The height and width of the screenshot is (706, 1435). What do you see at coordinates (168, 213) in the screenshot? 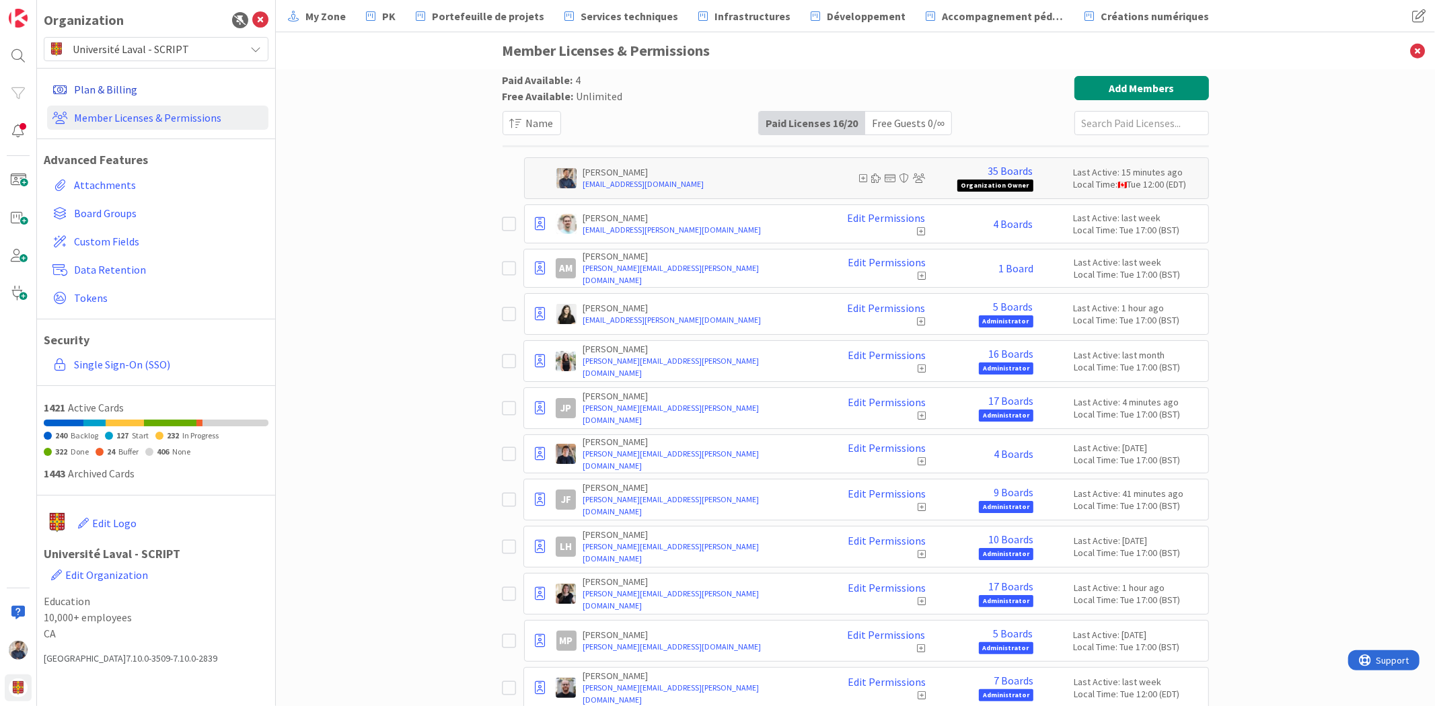
I see `span: Board Groups` at bounding box center [168, 213].